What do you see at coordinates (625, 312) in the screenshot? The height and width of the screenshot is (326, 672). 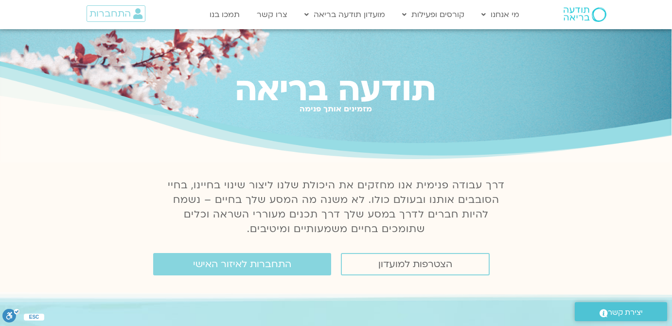 I see `span: יצירת קשר` at bounding box center [625, 312].